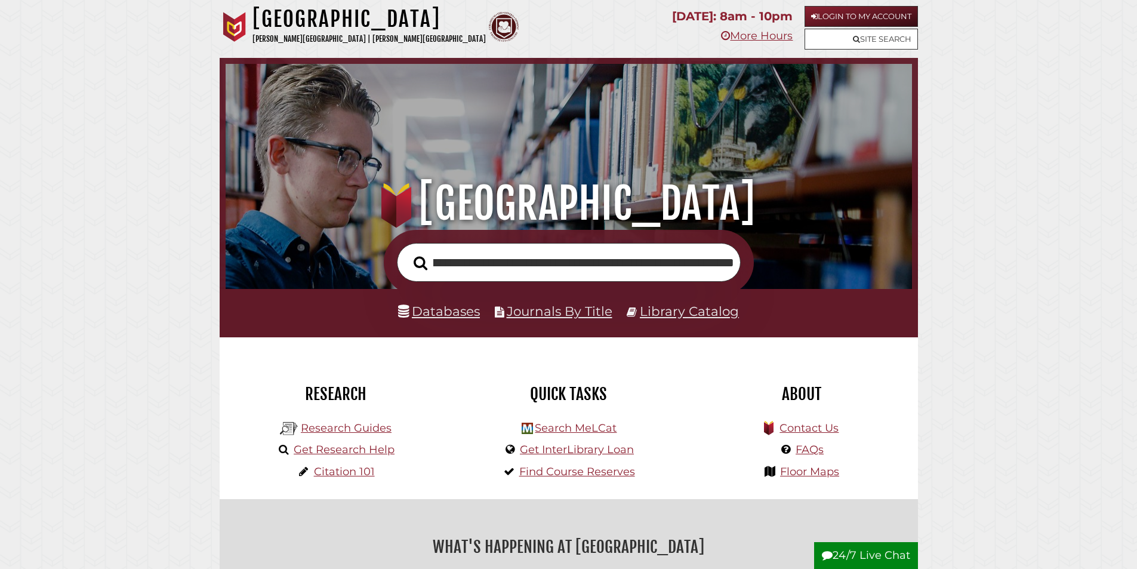 The height and width of the screenshot is (569, 1137). Describe the element at coordinates (809, 428) in the screenshot. I see `a: Contact Us` at that location.